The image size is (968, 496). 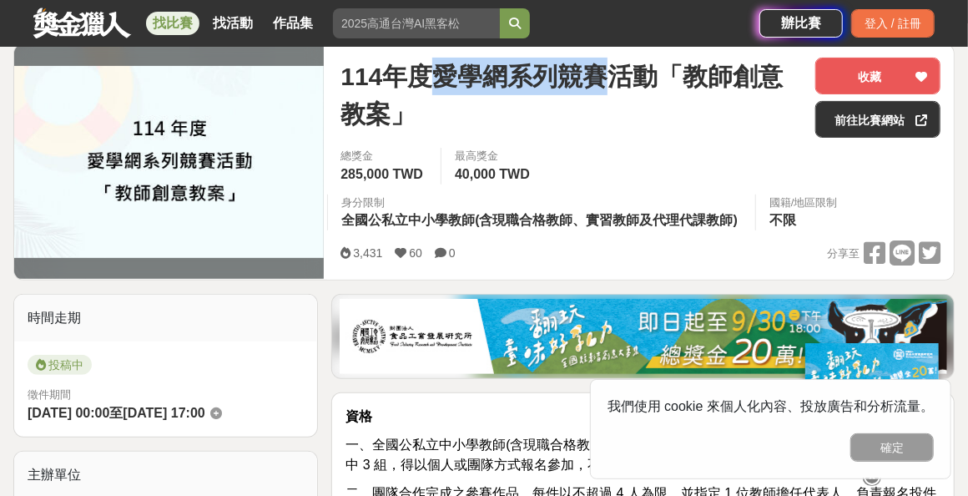 What do you see at coordinates (359, 415) in the screenshot?
I see `strong: 資格` at bounding box center [359, 415].